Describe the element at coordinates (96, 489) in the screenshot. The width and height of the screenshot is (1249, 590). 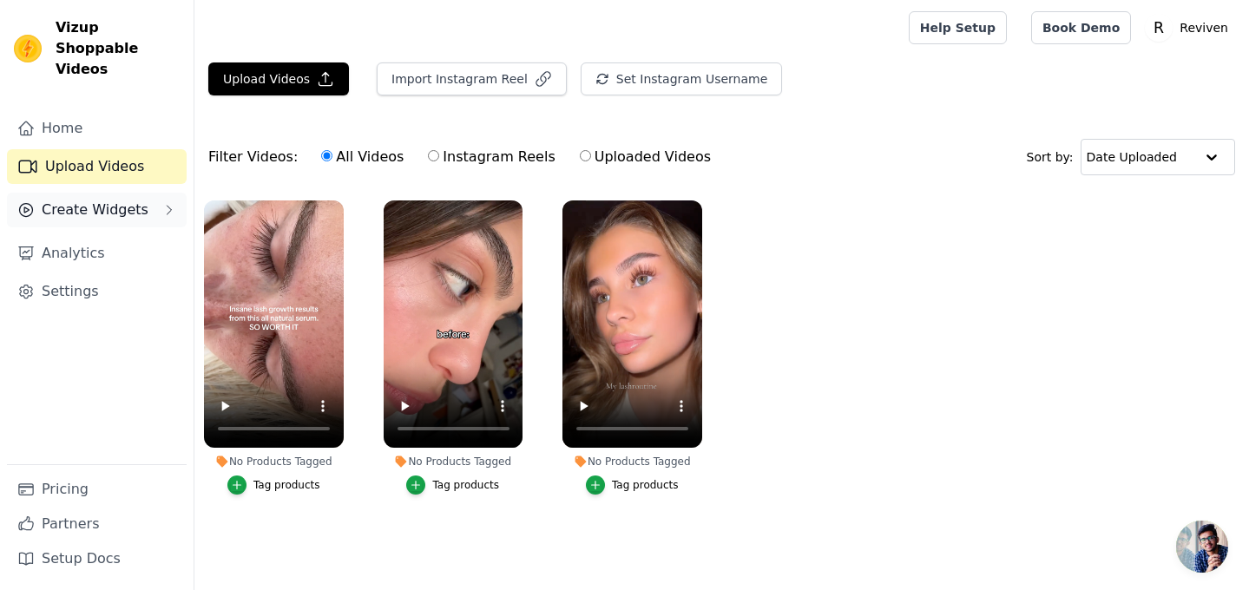
I see `a: Pricing` at that location.